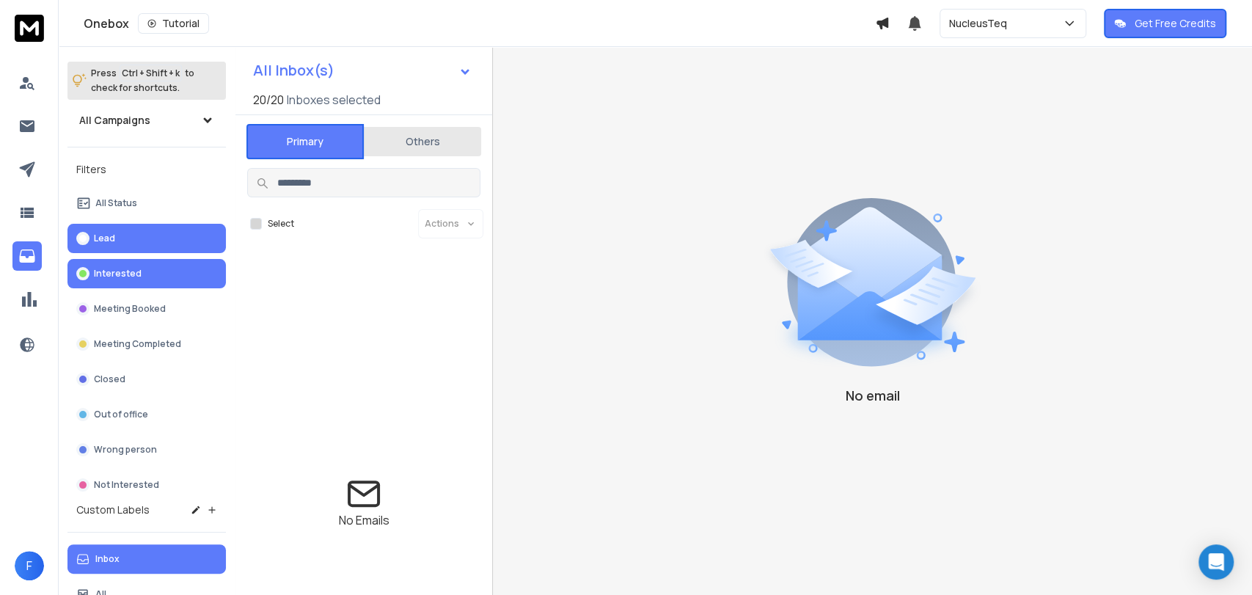 The image size is (1252, 595). I want to click on button: Interested, so click(147, 274).